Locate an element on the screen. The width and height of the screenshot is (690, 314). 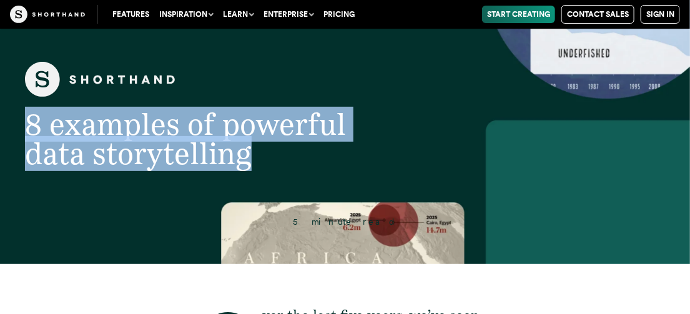
a: Features is located at coordinates (131, 14).